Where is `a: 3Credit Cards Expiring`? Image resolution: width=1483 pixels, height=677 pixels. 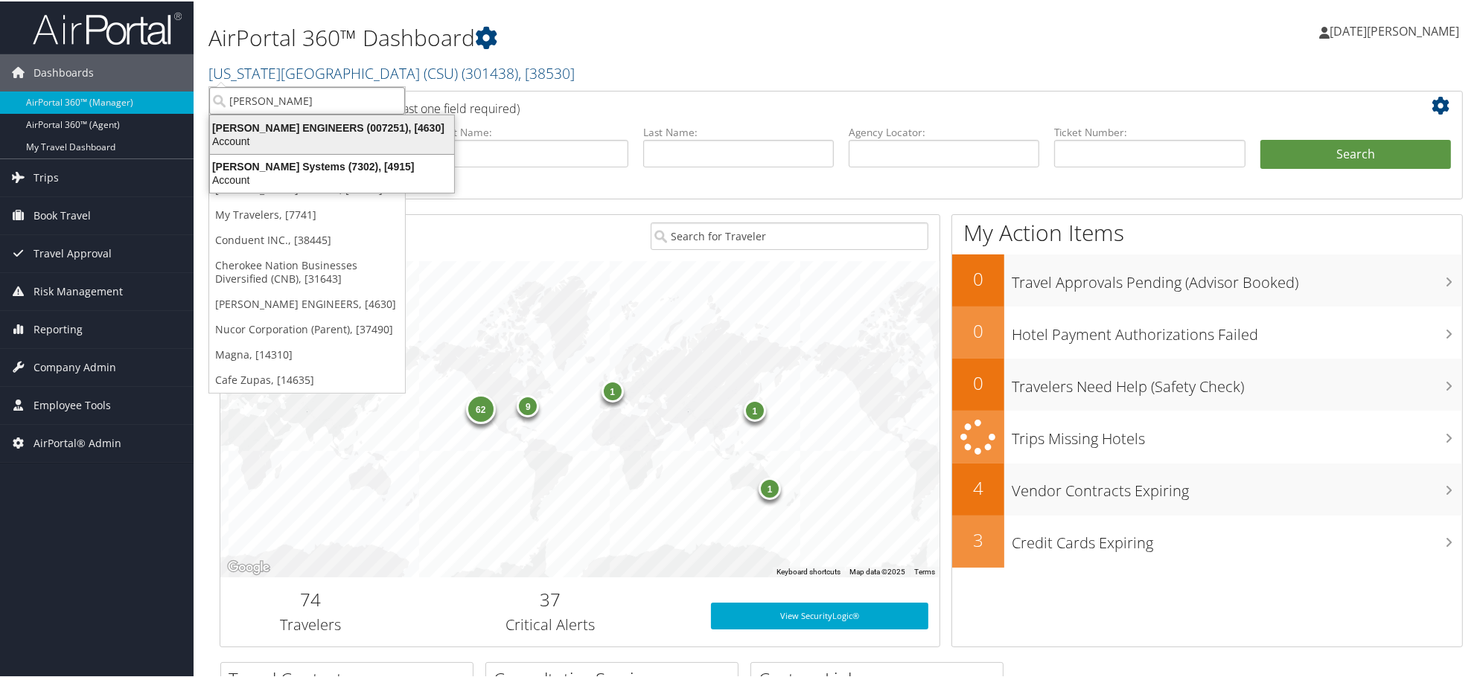
a: 3Credit Cards Expiring is located at coordinates (1206, 540).